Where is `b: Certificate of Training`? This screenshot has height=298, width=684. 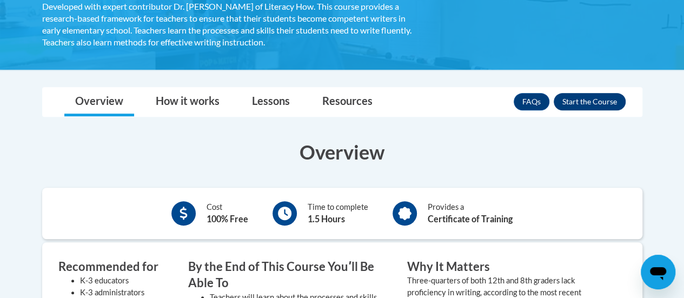
b: Certificate of Training is located at coordinates (470, 218).